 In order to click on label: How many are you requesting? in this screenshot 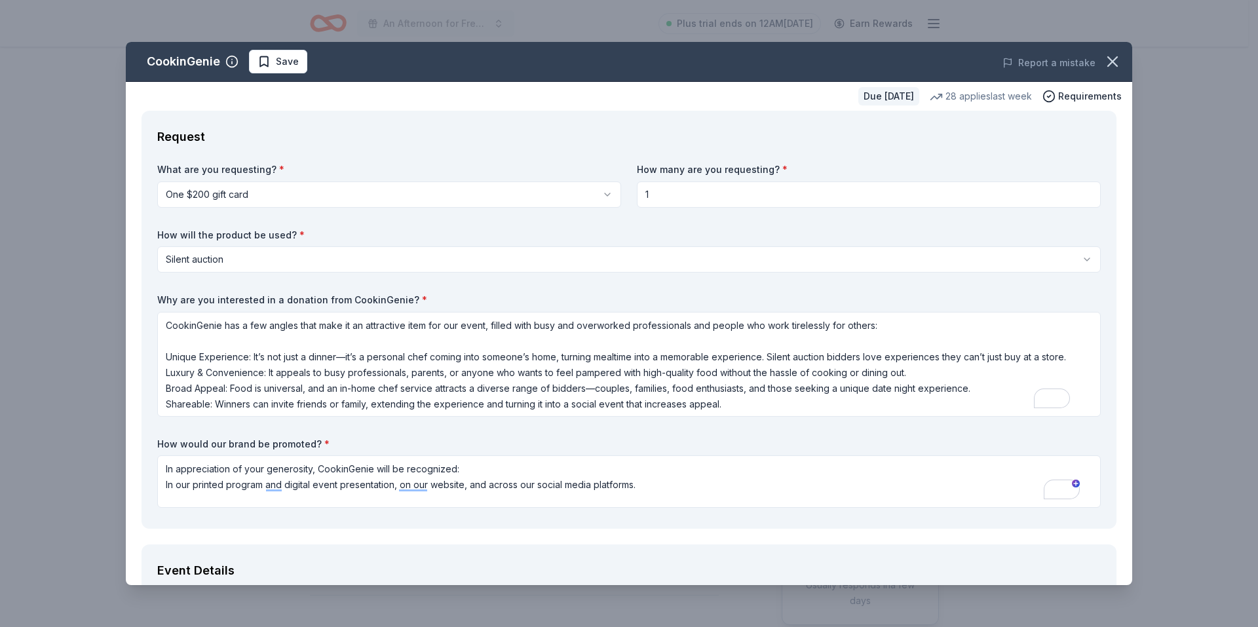, I will do `click(869, 170)`.